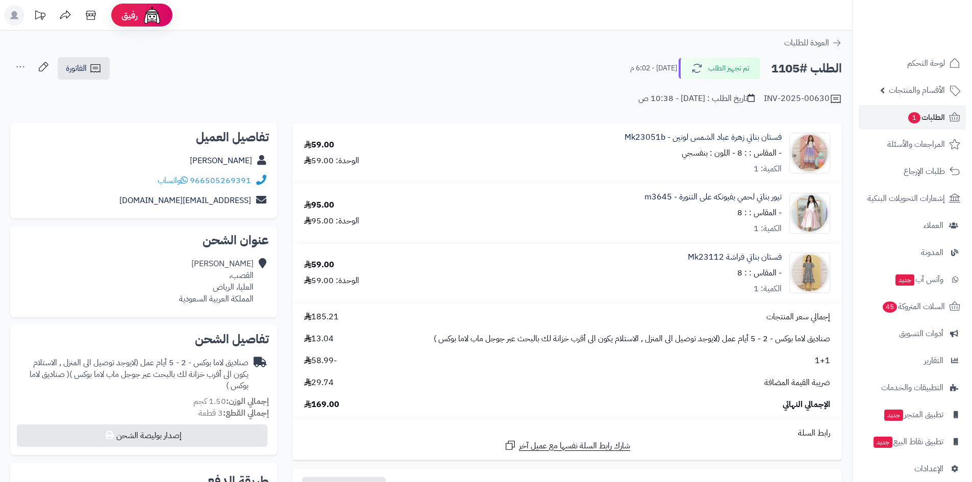 This screenshot has height=482, width=972. I want to click on button: إصدار بوليصة الشحن, so click(142, 436).